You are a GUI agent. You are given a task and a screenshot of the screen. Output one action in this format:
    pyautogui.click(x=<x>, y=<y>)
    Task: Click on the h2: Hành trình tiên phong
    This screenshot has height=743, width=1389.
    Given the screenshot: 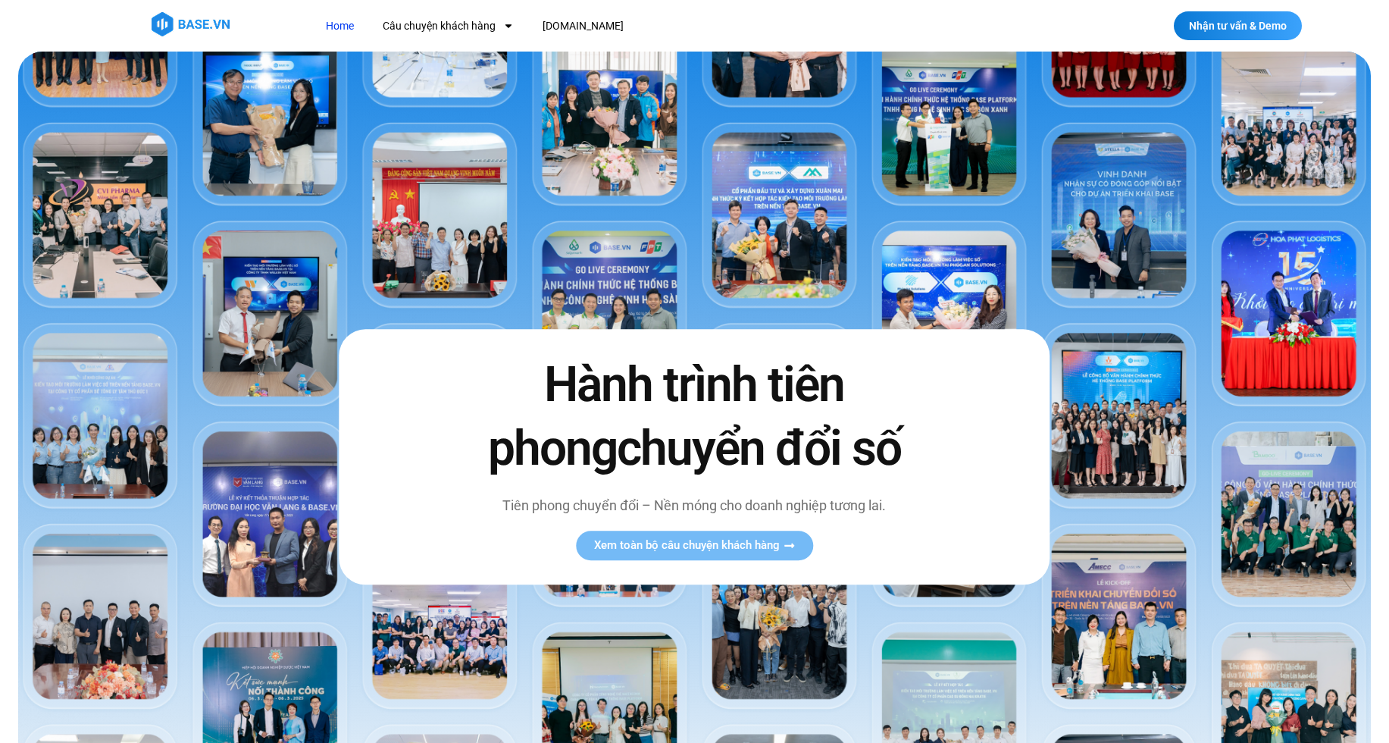 What is the action you would take?
    pyautogui.click(x=694, y=417)
    